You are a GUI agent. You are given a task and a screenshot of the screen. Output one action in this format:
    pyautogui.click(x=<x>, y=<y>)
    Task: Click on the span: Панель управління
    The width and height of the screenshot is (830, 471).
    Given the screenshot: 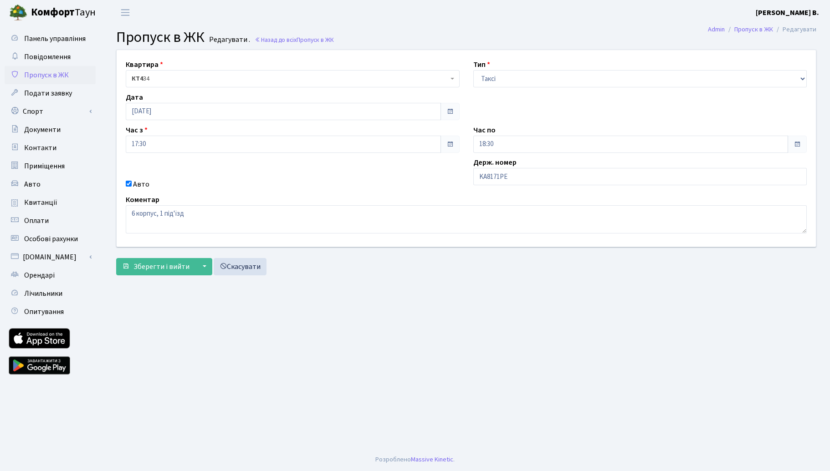 What is the action you would take?
    pyautogui.click(x=55, y=39)
    